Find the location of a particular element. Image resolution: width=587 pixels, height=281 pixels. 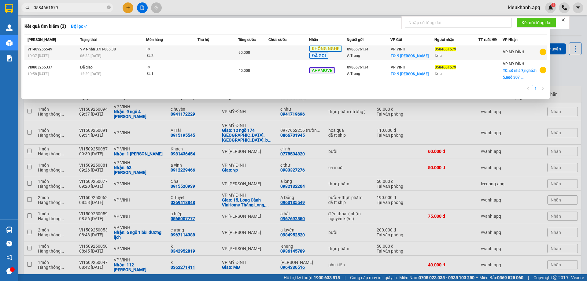

img: logo-vxr is located at coordinates (9, 9).